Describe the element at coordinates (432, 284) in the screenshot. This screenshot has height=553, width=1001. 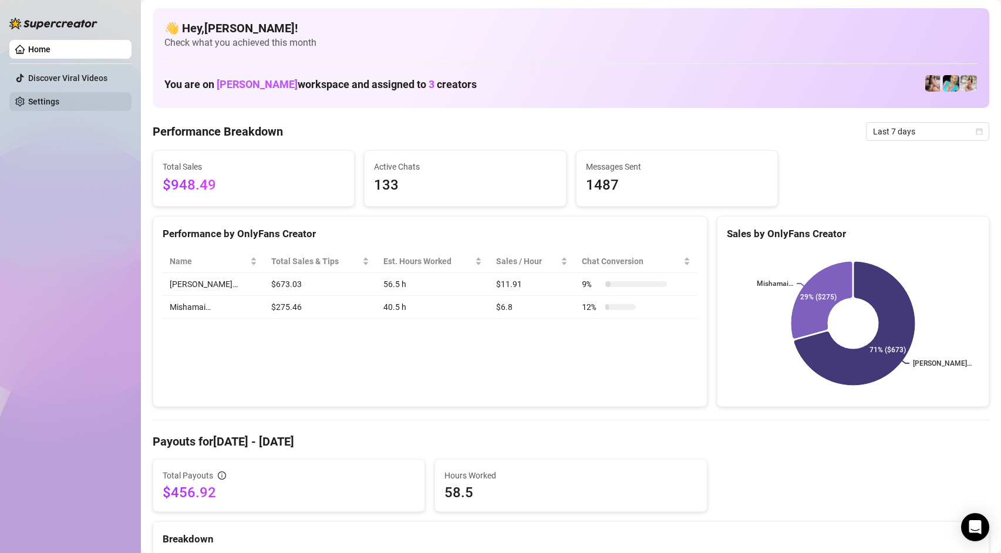
I see `td: 56.5 h` at that location.